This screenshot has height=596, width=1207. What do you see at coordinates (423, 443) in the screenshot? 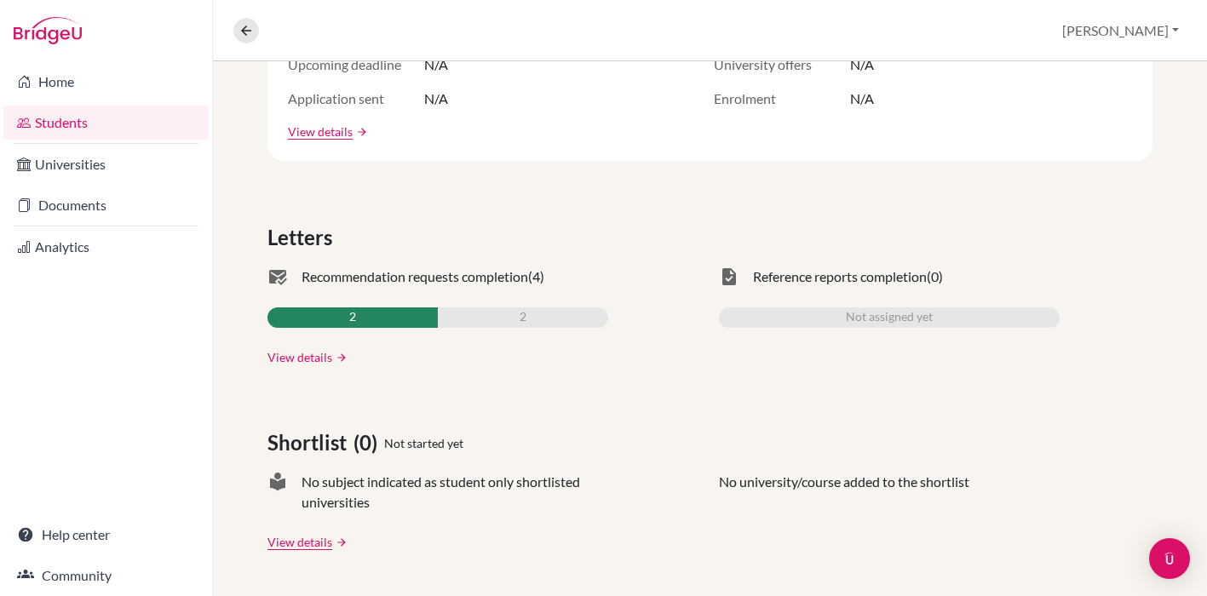
I see `span: Not started yet` at bounding box center [423, 443].